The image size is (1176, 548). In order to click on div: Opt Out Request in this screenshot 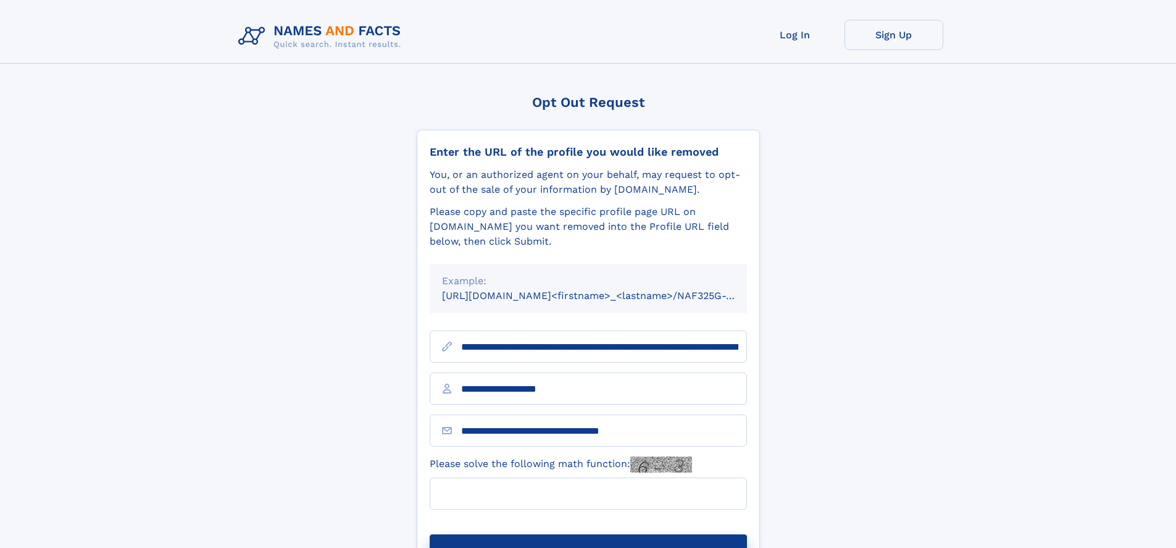, I will do `click(588, 102)`.